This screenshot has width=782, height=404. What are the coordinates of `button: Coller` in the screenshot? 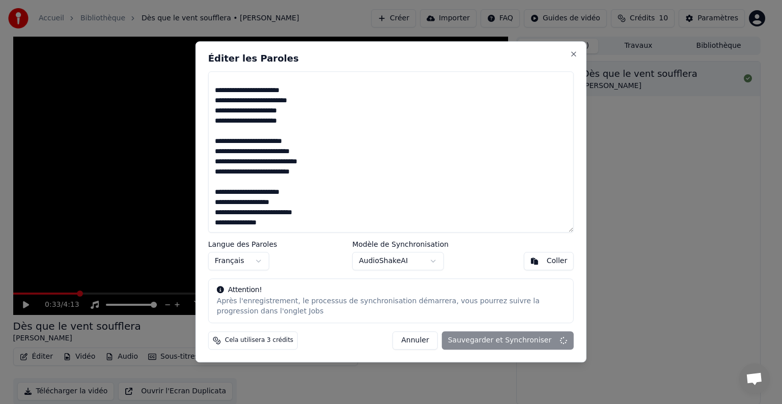 It's located at (549, 262).